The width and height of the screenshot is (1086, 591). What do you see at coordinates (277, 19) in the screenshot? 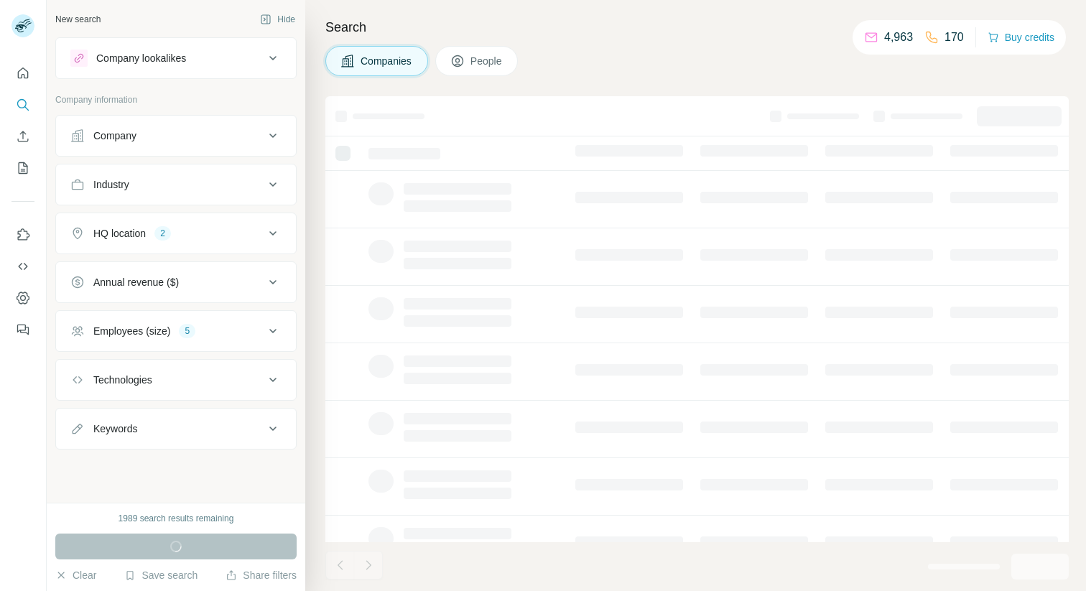
I see `button: Hide` at bounding box center [277, 19].